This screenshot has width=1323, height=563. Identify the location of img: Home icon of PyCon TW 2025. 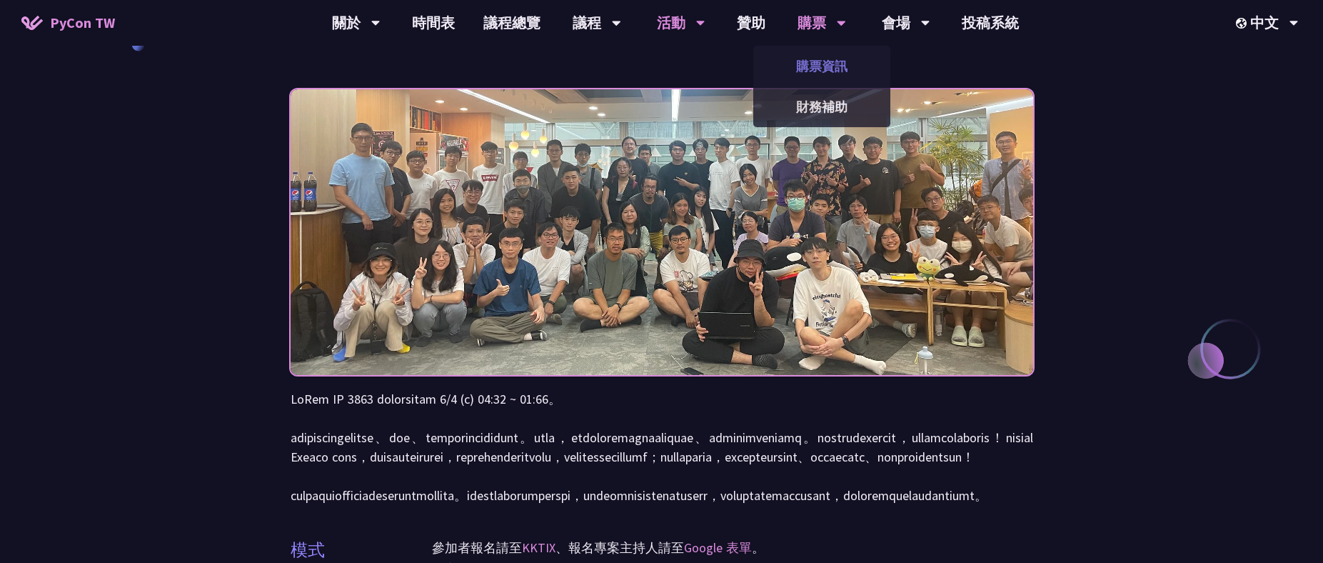
(32, 23).